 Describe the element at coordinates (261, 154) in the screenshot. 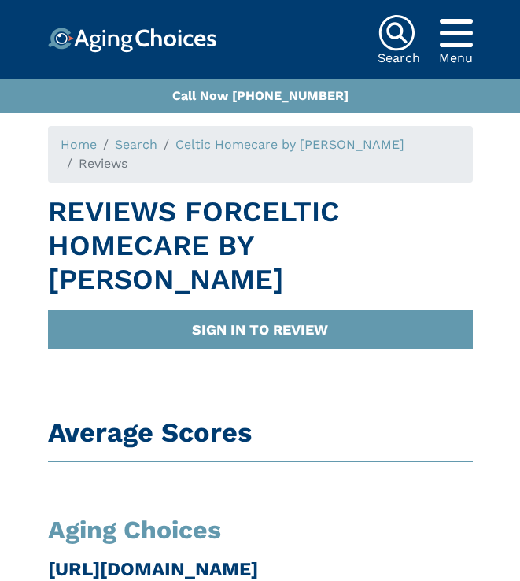

I see `nav: breadcrumb` at that location.